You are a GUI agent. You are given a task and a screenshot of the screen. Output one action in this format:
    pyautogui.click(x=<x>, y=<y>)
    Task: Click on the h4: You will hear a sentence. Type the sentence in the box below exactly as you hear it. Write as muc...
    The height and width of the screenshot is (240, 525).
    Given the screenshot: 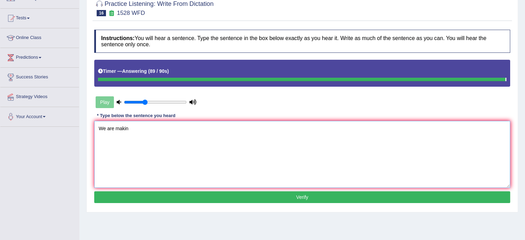 What is the action you would take?
    pyautogui.click(x=302, y=41)
    